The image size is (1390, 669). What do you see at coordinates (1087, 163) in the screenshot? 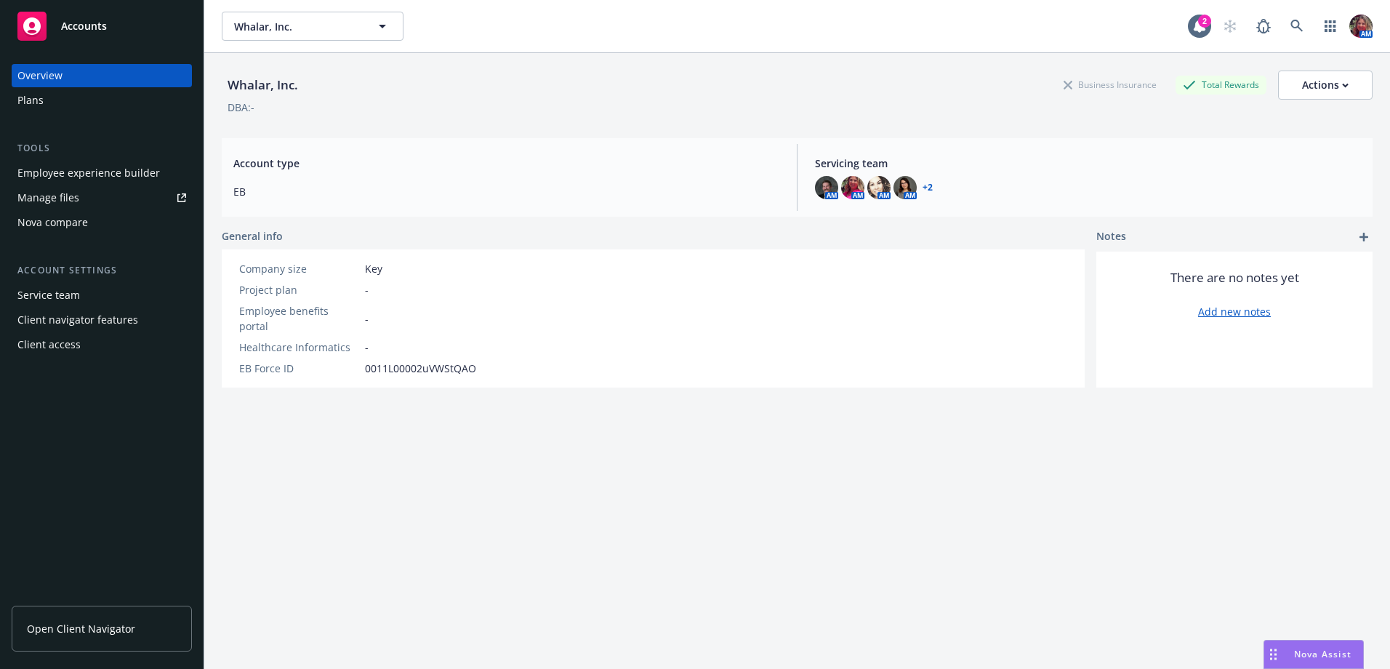
I see `span: Servicing team` at bounding box center [1087, 163].